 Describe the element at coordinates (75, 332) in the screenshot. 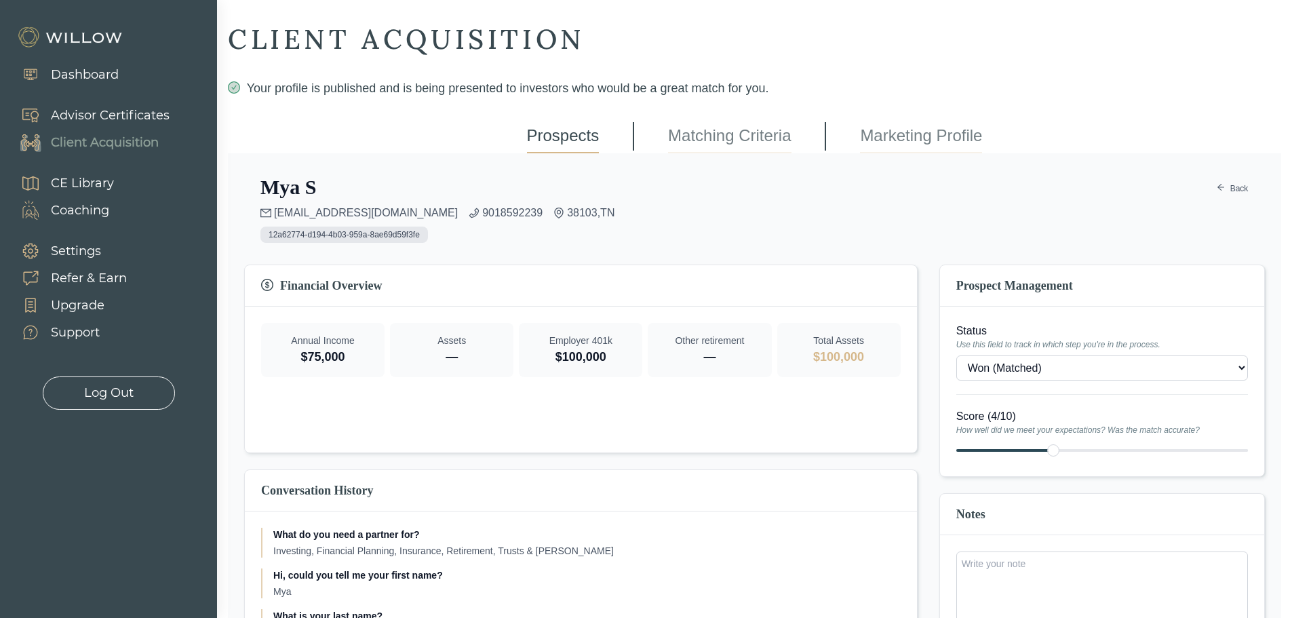

I see `div: Support` at that location.